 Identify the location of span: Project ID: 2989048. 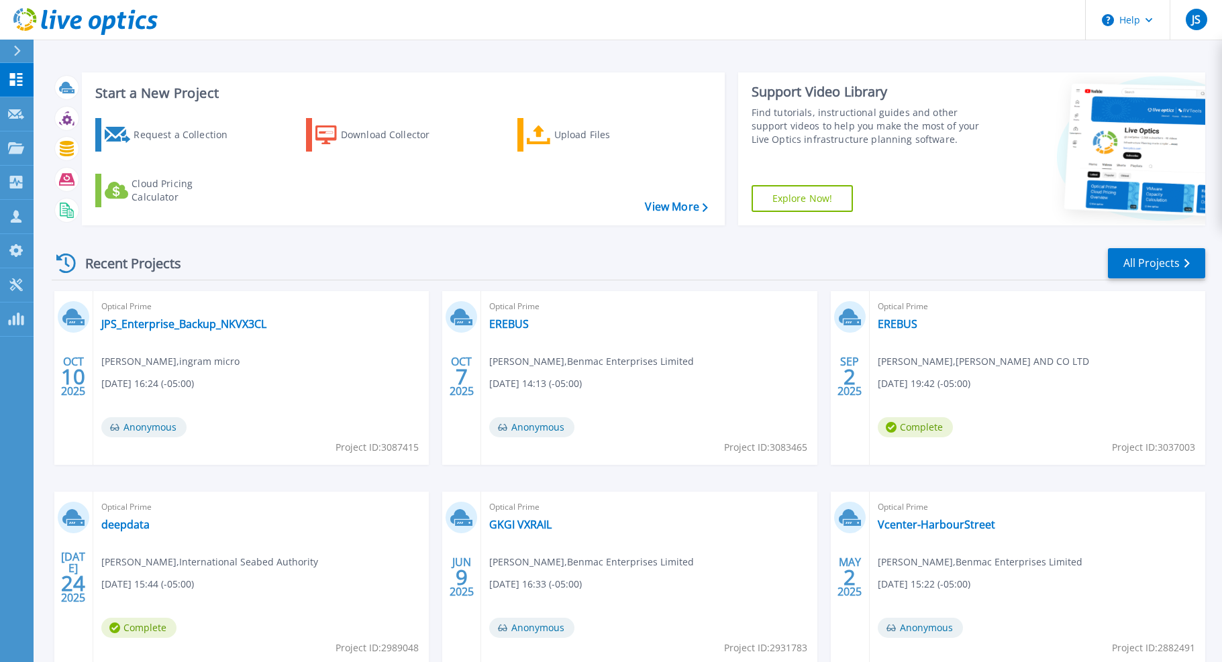
(377, 648).